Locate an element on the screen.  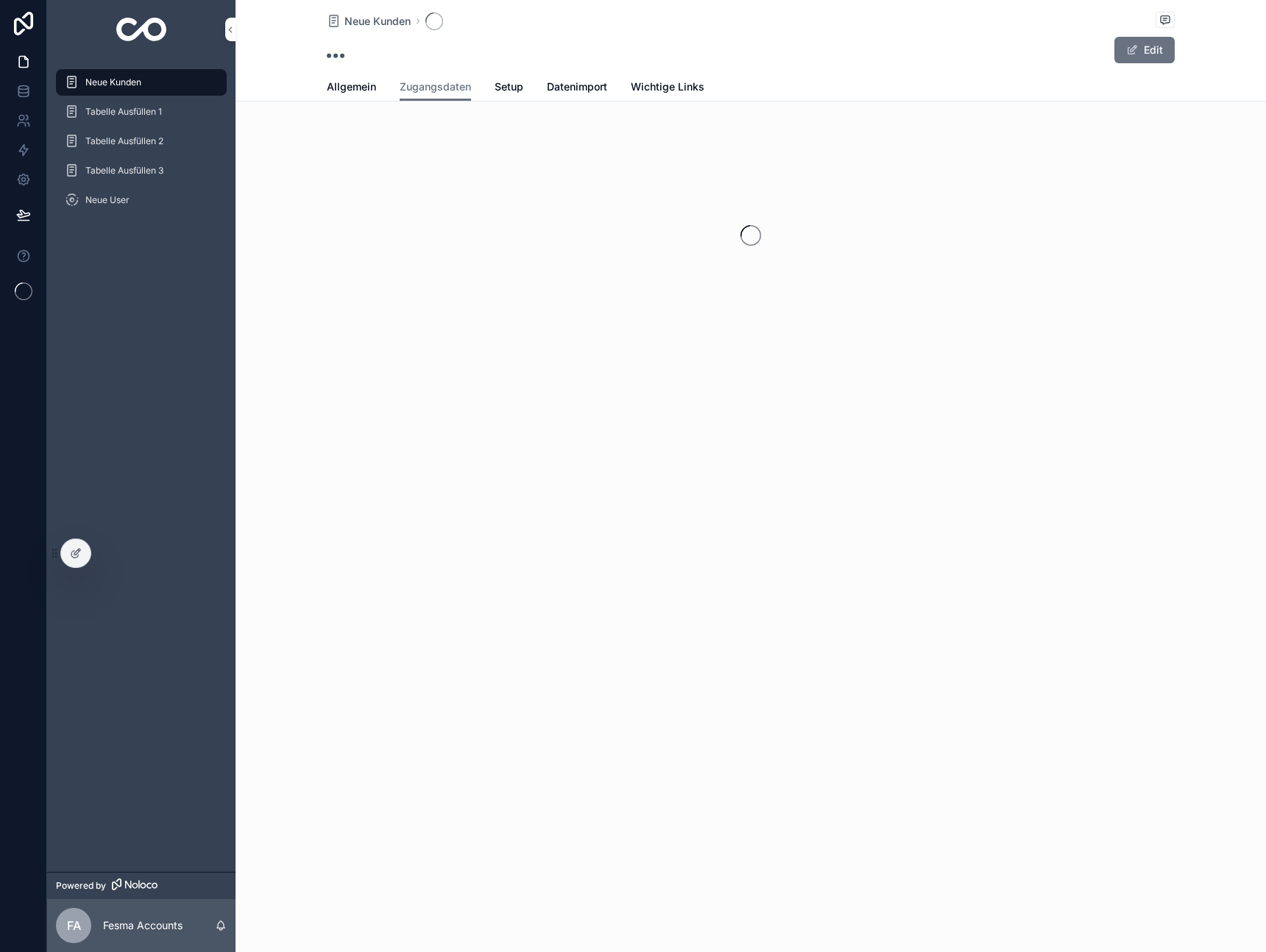
span: Tabelle Ausfüllen 1 is located at coordinates (123, 112).